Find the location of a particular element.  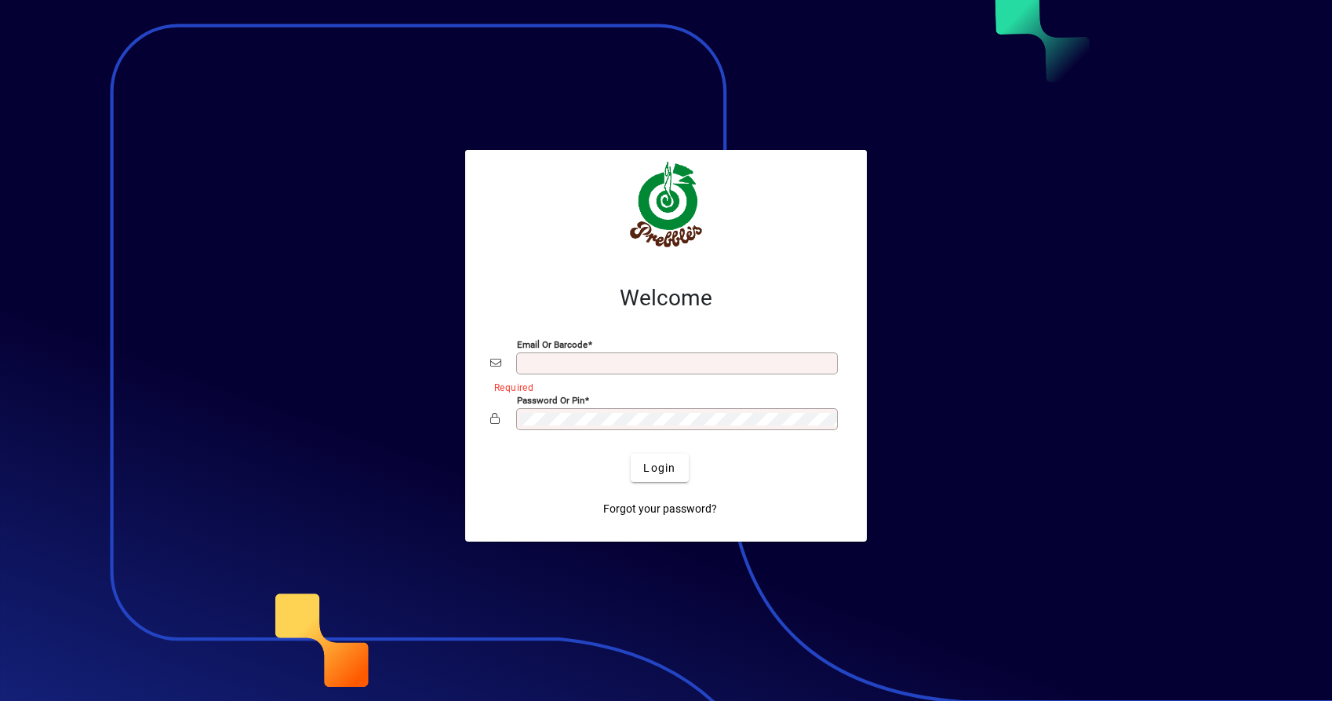

mat-error: Required is located at coordinates (661, 386).